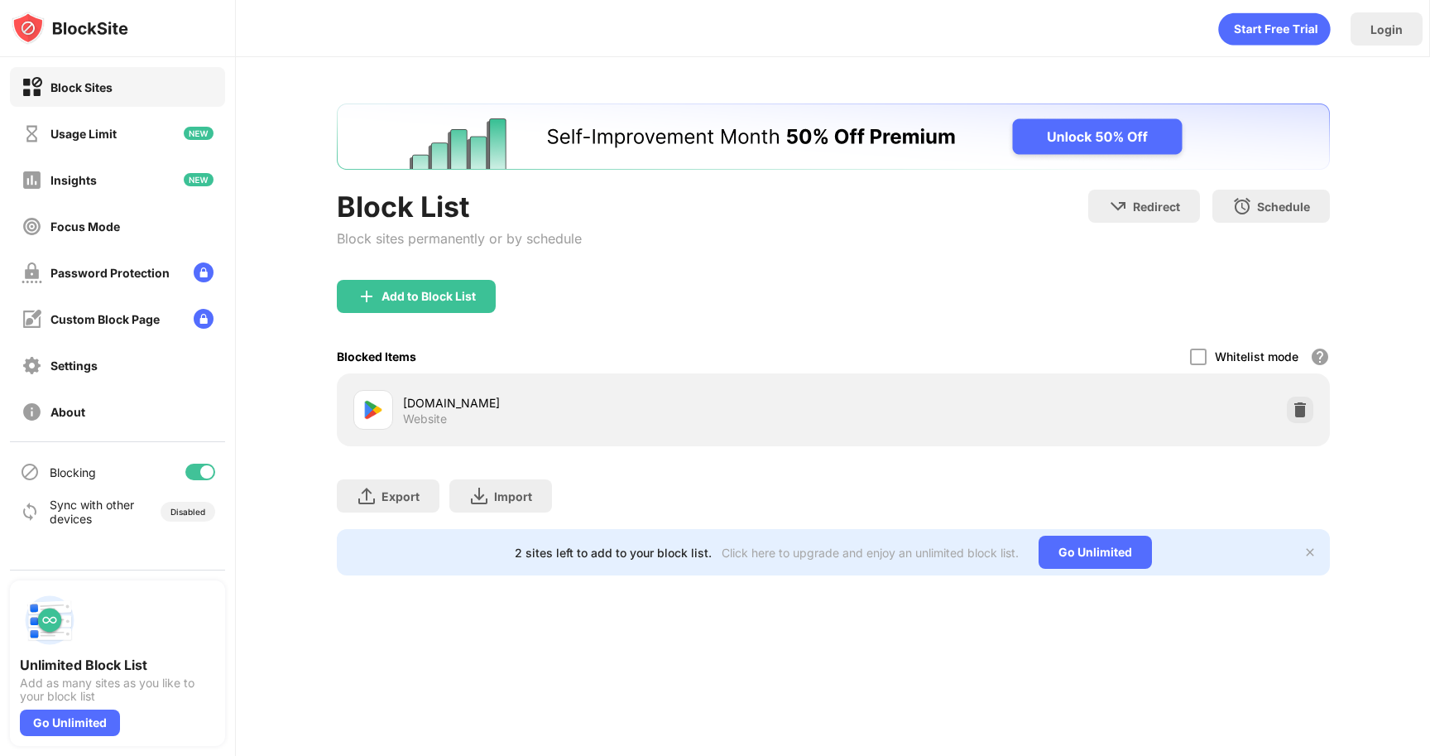  I want to click on div: Add as many sites as you like to your block list, so click(118, 689).